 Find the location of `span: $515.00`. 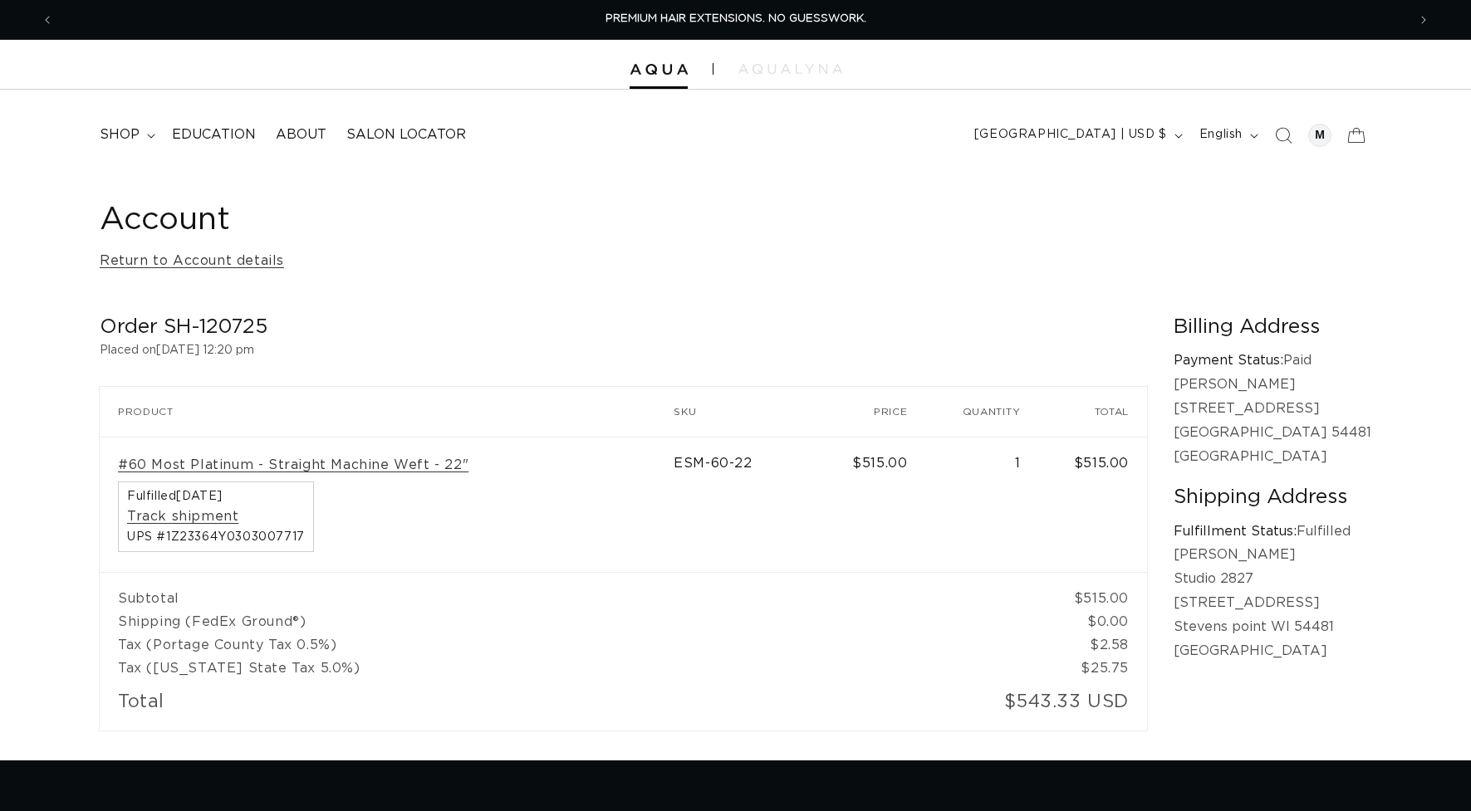

span: $515.00 is located at coordinates (879, 463).